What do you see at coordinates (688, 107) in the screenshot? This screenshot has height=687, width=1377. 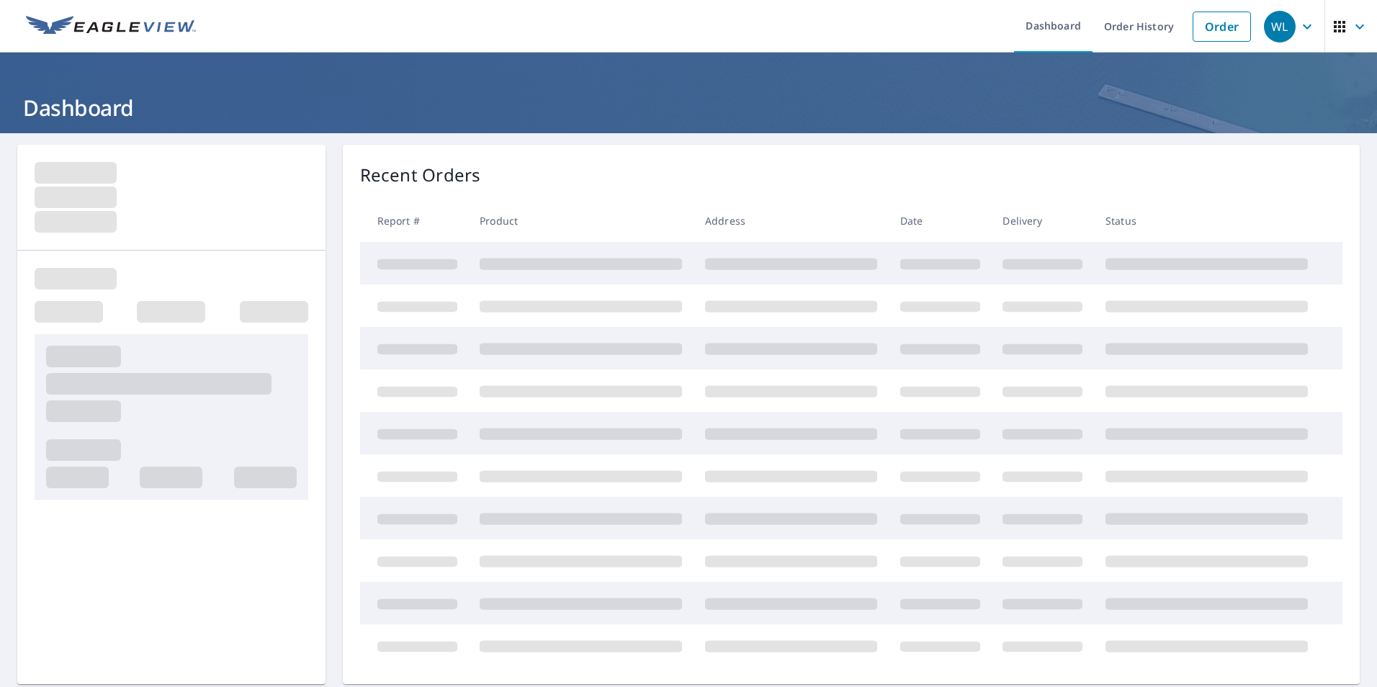 I see `h1: Dashboard` at bounding box center [688, 107].